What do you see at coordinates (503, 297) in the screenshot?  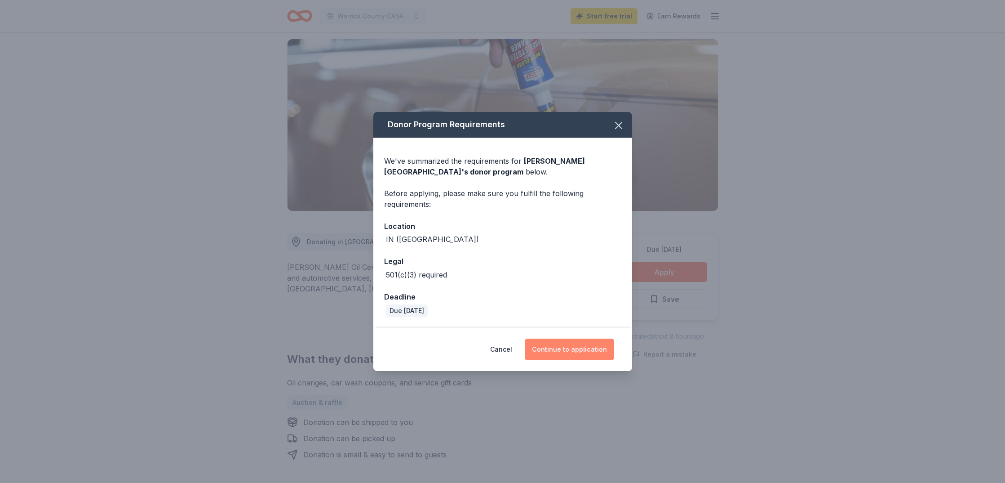 I see `div: Deadline` at bounding box center [503, 297].